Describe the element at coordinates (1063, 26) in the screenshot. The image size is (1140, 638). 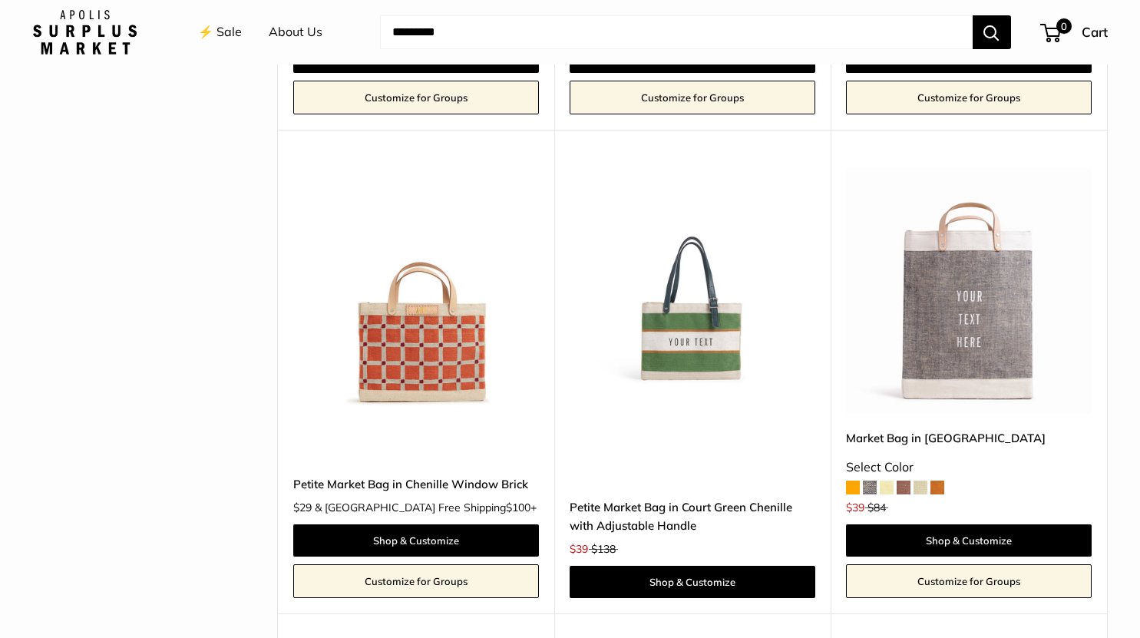
I see `span: 0` at that location.